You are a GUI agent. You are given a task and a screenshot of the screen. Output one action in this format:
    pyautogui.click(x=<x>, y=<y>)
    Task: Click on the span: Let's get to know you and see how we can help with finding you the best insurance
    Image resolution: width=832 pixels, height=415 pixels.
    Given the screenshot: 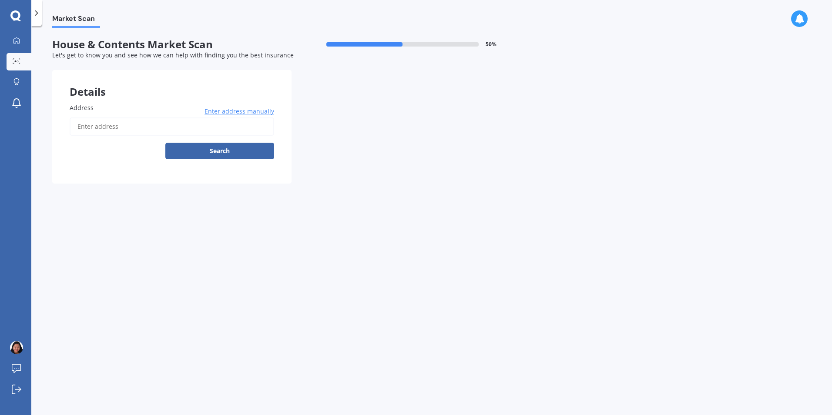 What is the action you would take?
    pyautogui.click(x=173, y=55)
    